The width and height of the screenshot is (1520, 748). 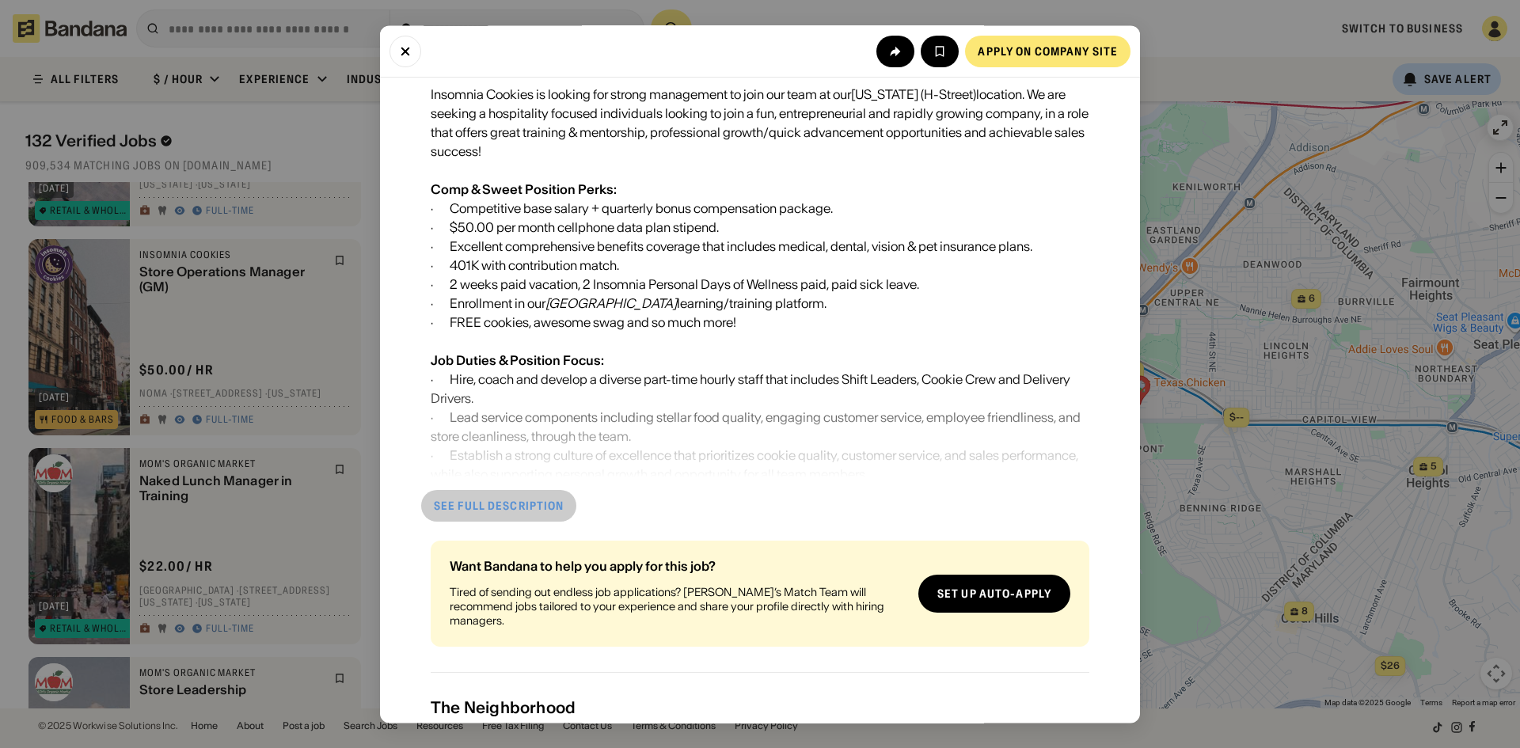 What do you see at coordinates (517, 360) in the screenshot?
I see `b: Job Duties & Position Focus:` at bounding box center [517, 360].